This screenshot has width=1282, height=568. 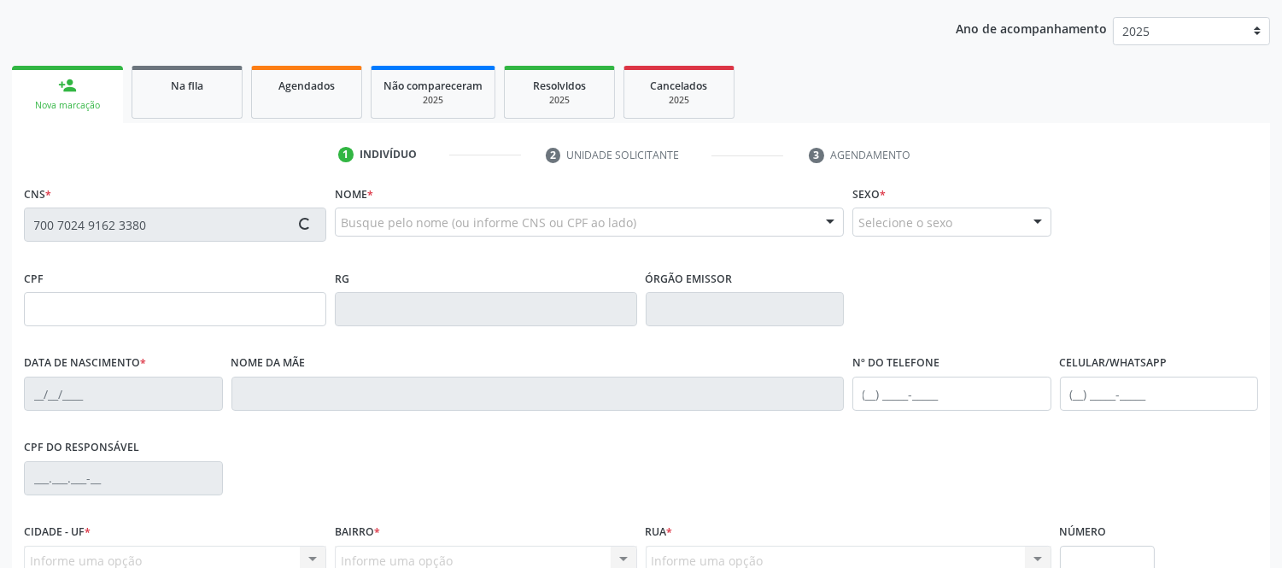 I want to click on label: Sexo, so click(x=868, y=194).